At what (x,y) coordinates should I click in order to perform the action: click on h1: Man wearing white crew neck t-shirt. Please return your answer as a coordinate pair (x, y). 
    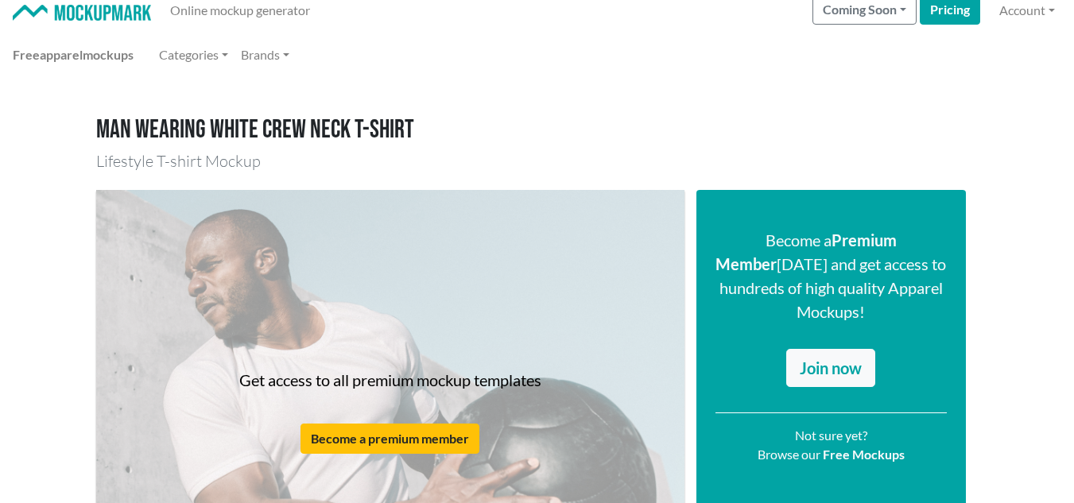
    Looking at the image, I should click on (537, 130).